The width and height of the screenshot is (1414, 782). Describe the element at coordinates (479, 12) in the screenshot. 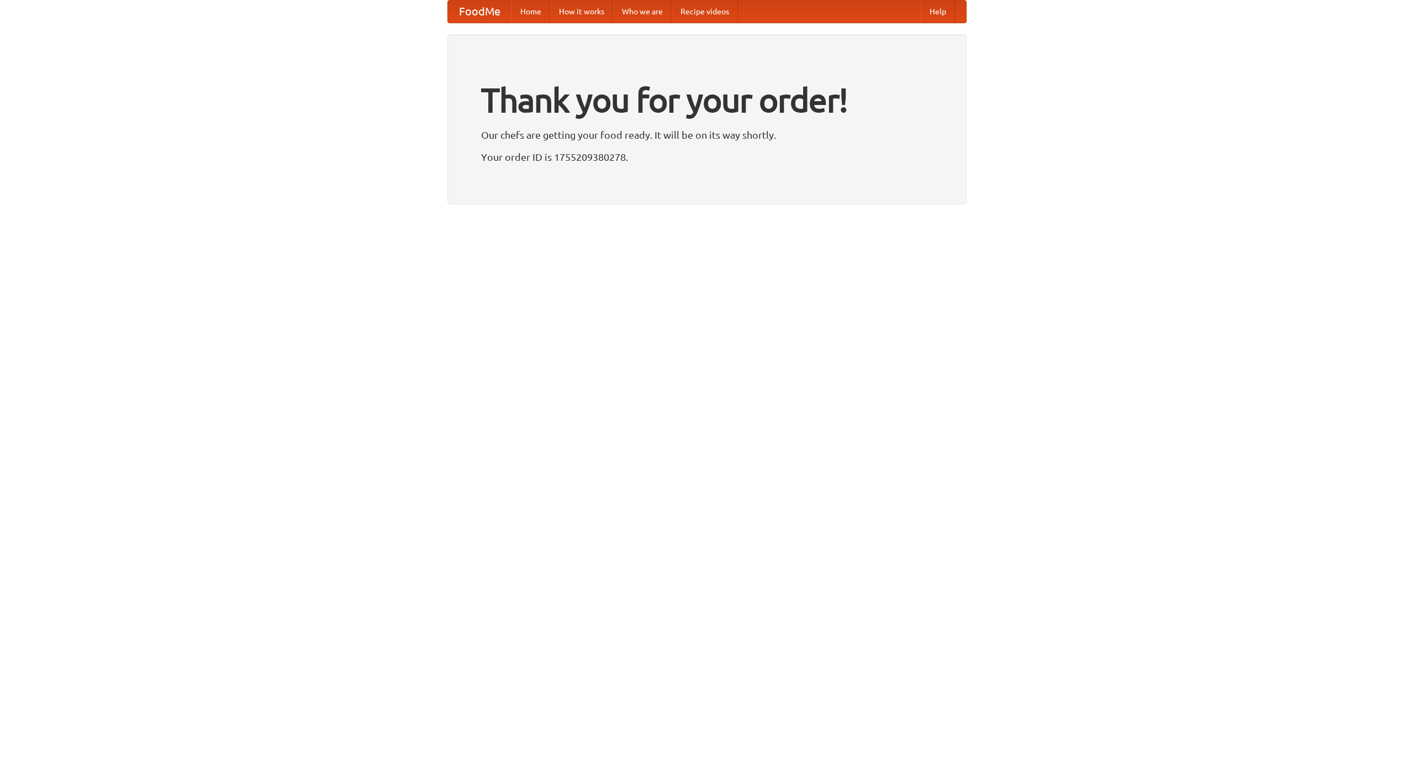

I see `a: FoodMe` at that location.